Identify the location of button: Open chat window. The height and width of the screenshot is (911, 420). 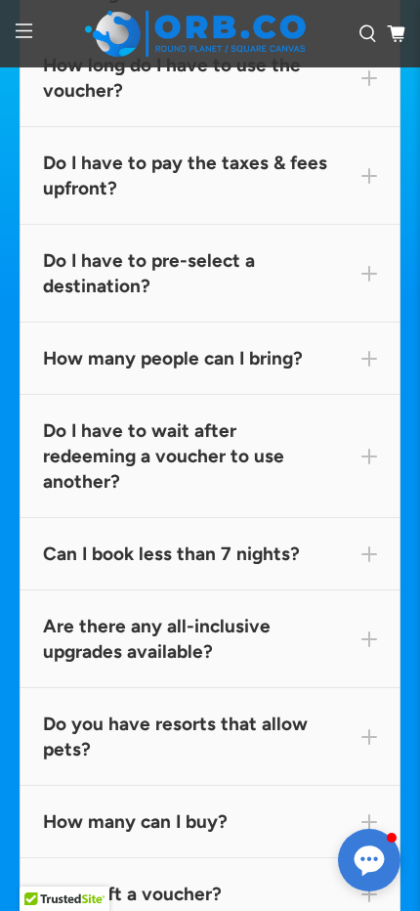
(370, 860).